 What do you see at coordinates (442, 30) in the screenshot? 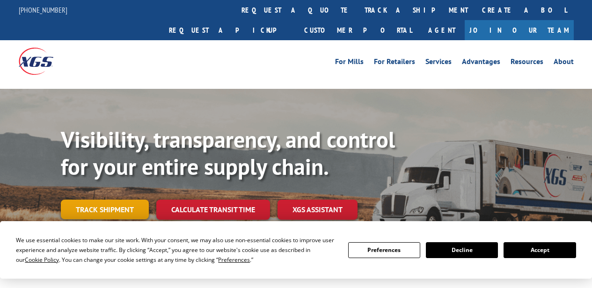
I see `a: Agent` at bounding box center [442, 30].